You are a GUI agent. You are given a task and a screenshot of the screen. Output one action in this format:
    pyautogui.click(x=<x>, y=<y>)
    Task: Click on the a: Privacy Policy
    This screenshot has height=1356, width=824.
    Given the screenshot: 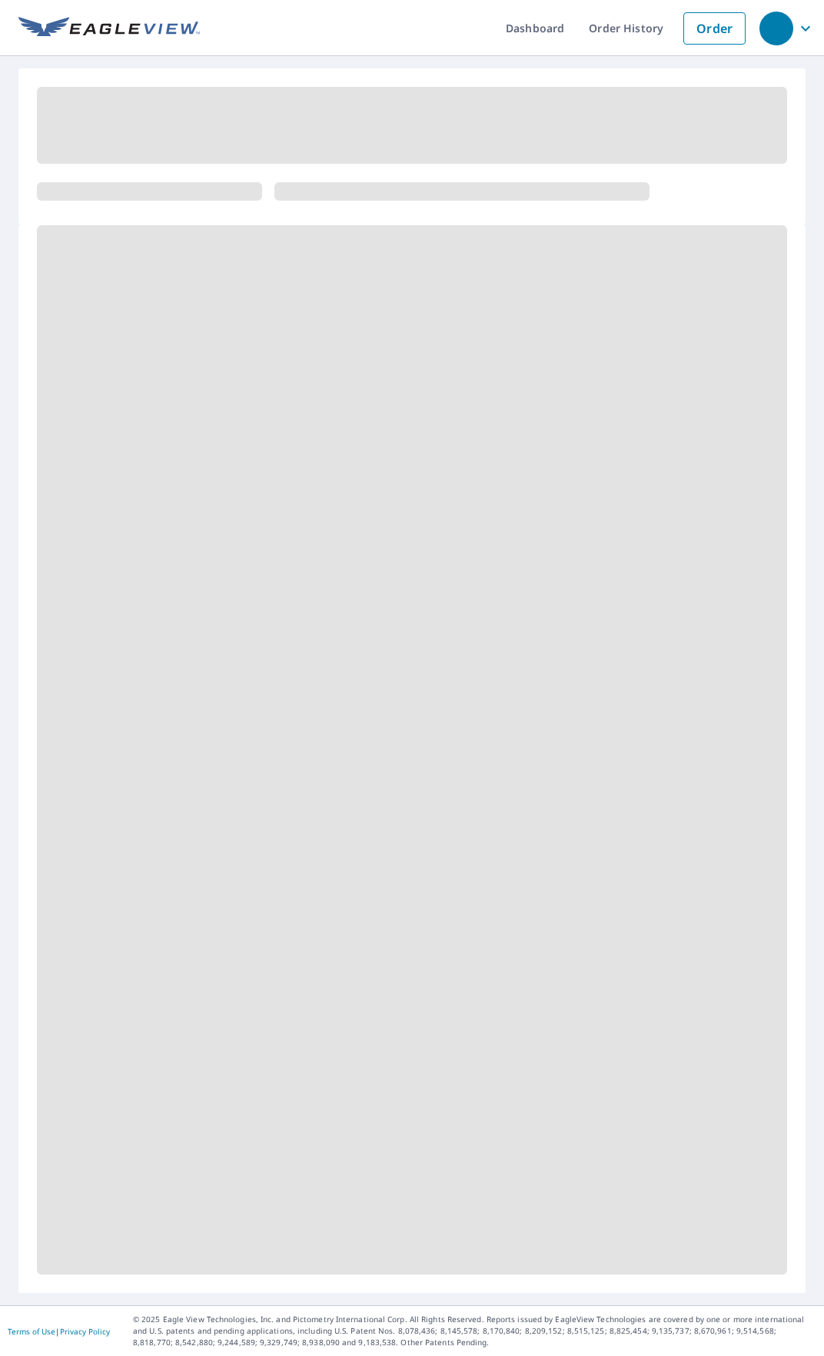 What is the action you would take?
    pyautogui.click(x=85, y=1332)
    